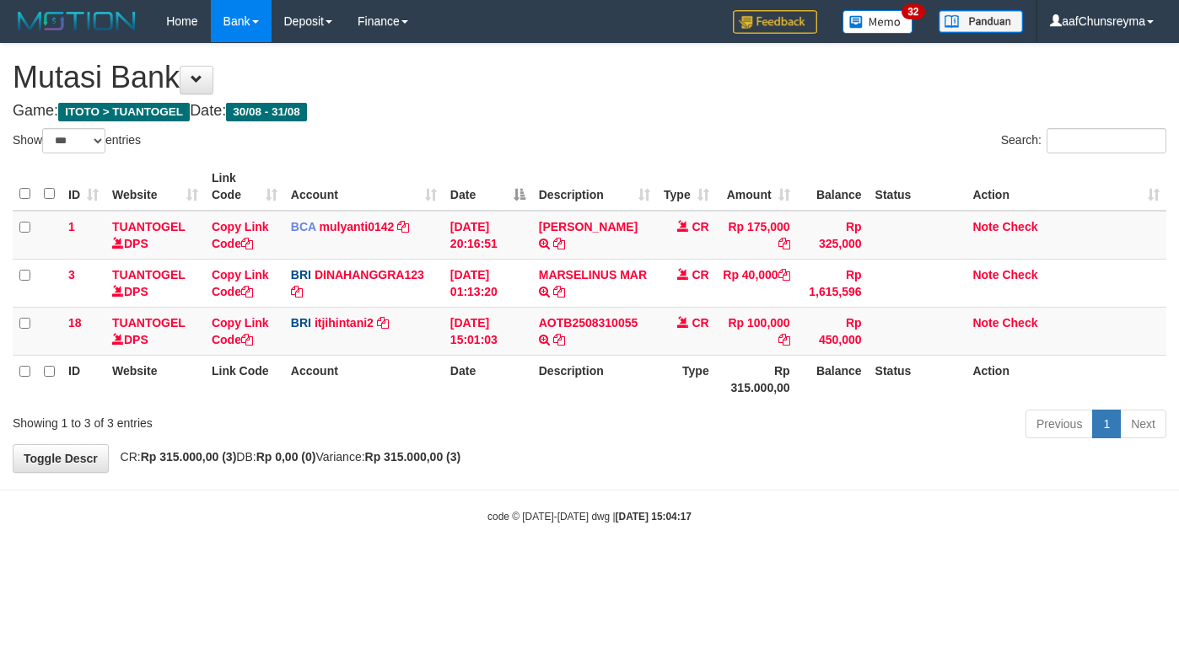 This screenshot has height=670, width=1179. What do you see at coordinates (878, 22) in the screenshot?
I see `img: Button%20Memo.svg` at bounding box center [878, 22].